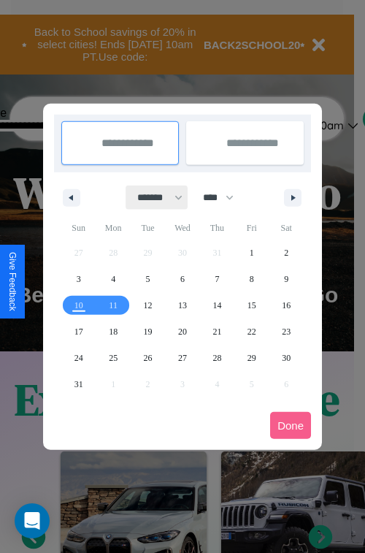 The height and width of the screenshot is (553, 365). Describe the element at coordinates (79, 358) in the screenshot. I see `span: 24` at that location.